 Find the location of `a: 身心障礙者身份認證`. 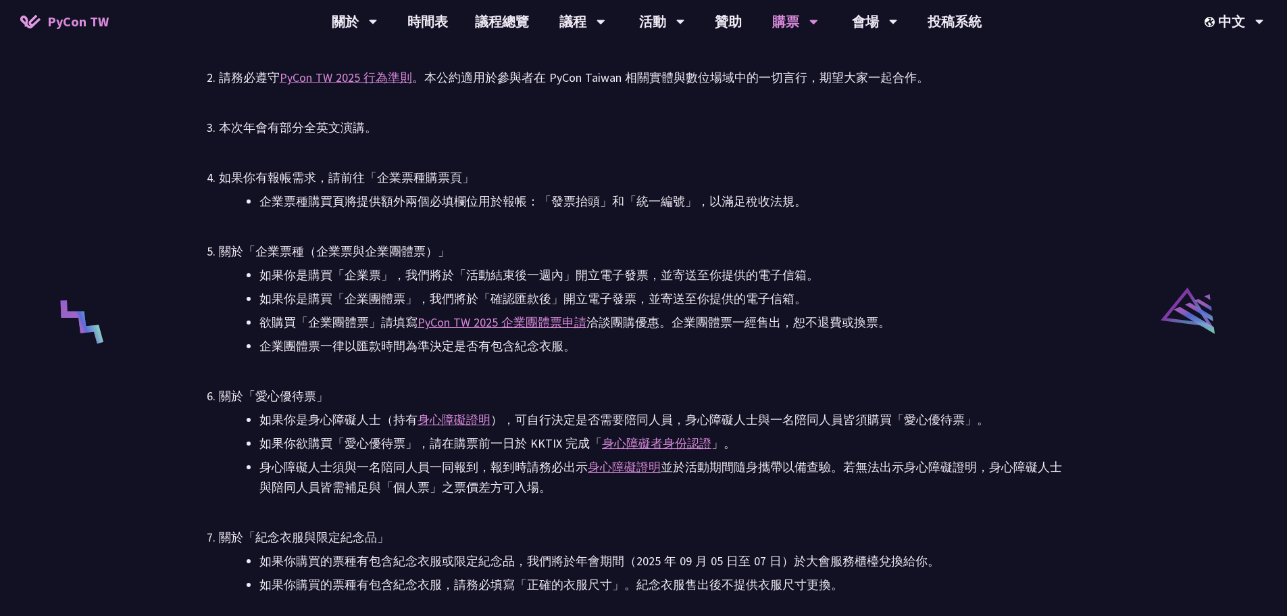

a: 身心障礙者身份認證 is located at coordinates (657, 443).